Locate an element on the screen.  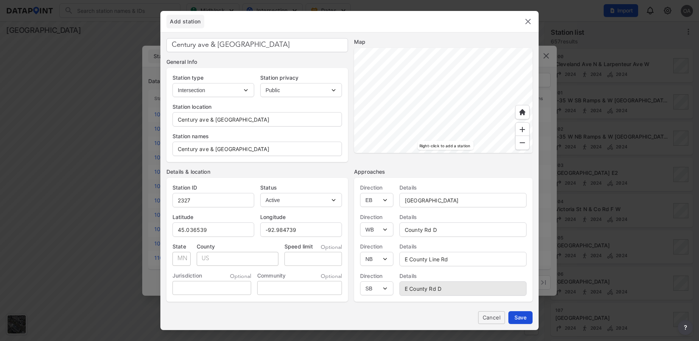
label: Longitude is located at coordinates (301, 217).